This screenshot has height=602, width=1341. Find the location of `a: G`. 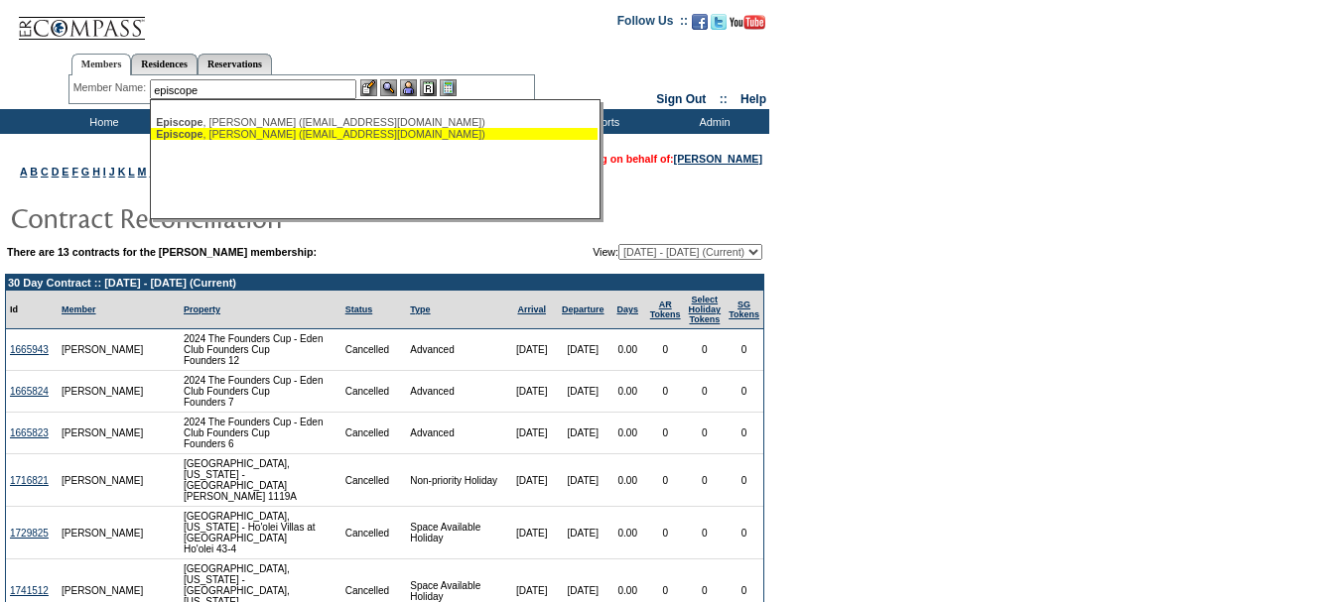

a: G is located at coordinates (85, 172).